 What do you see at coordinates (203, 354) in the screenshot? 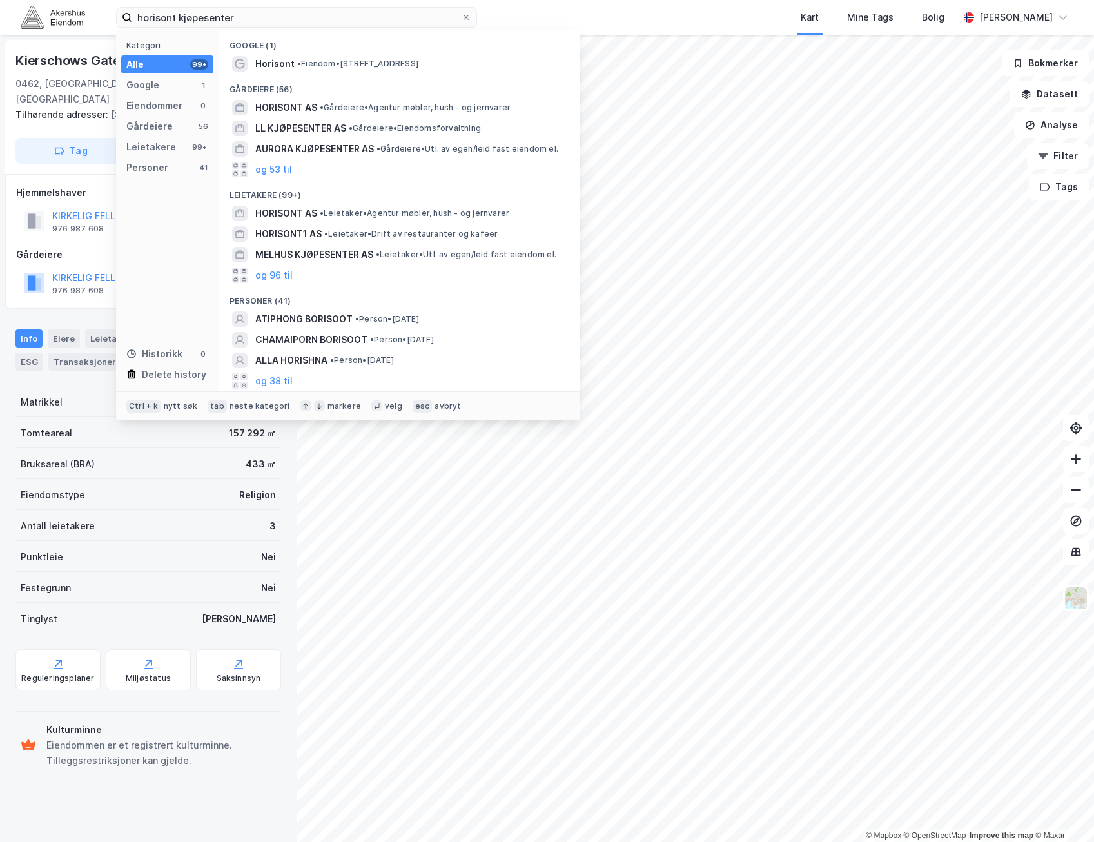
I see `div: 0` at bounding box center [203, 354].